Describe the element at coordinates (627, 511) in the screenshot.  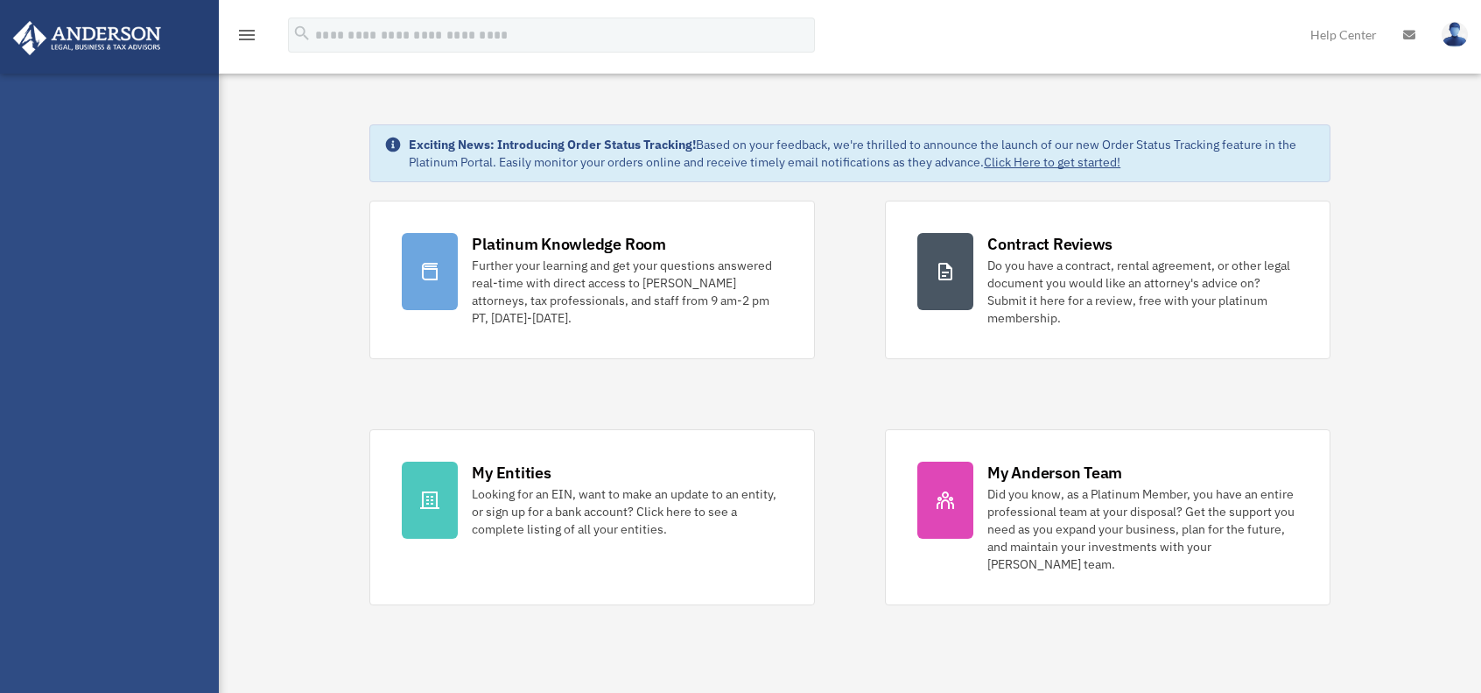
I see `div: Looking for an EIN, want to make an update to an entity, or sign up for a bank account? Click her...` at that location.